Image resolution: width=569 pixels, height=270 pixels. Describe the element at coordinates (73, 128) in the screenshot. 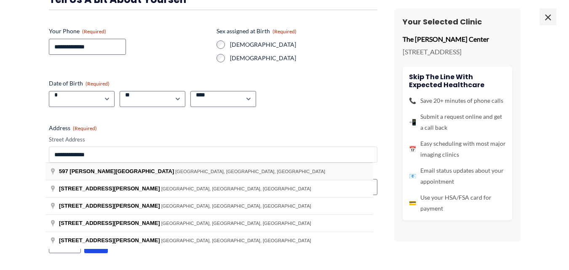

I see `legend: Address` at that location.